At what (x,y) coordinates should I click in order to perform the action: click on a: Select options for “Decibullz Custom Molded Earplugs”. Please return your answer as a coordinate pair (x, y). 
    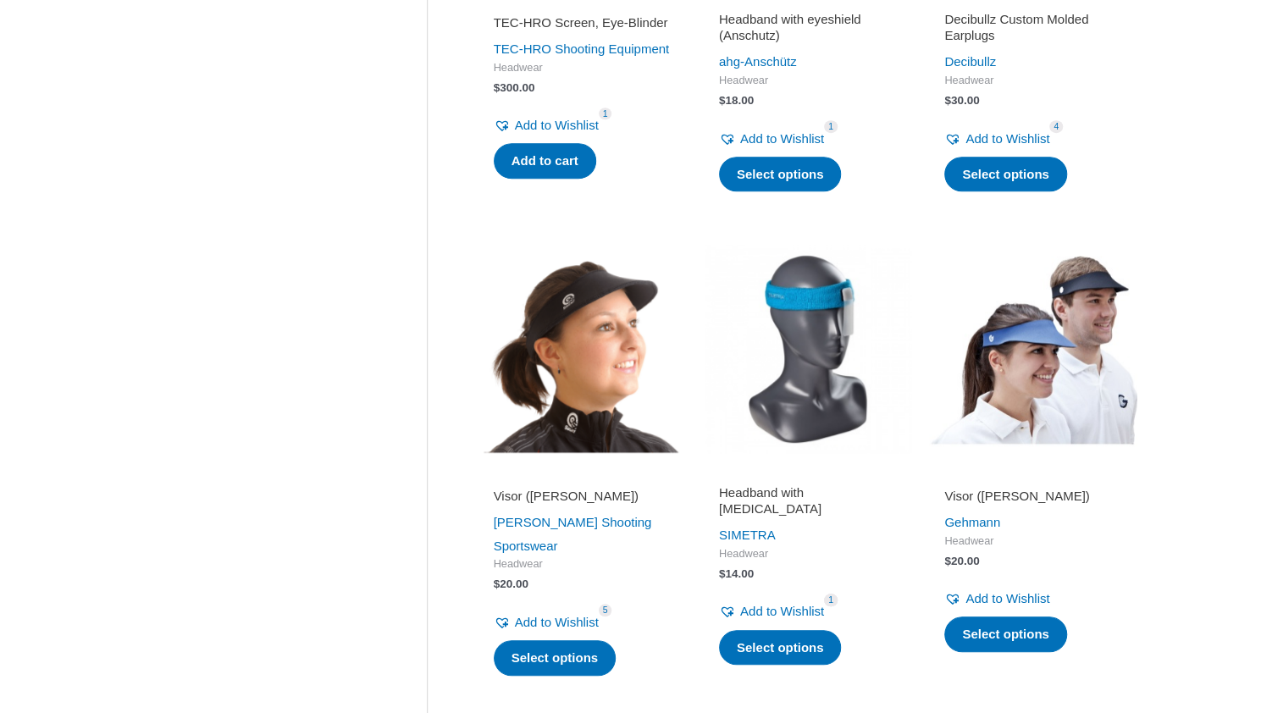
    Looking at the image, I should click on (1005, 174).